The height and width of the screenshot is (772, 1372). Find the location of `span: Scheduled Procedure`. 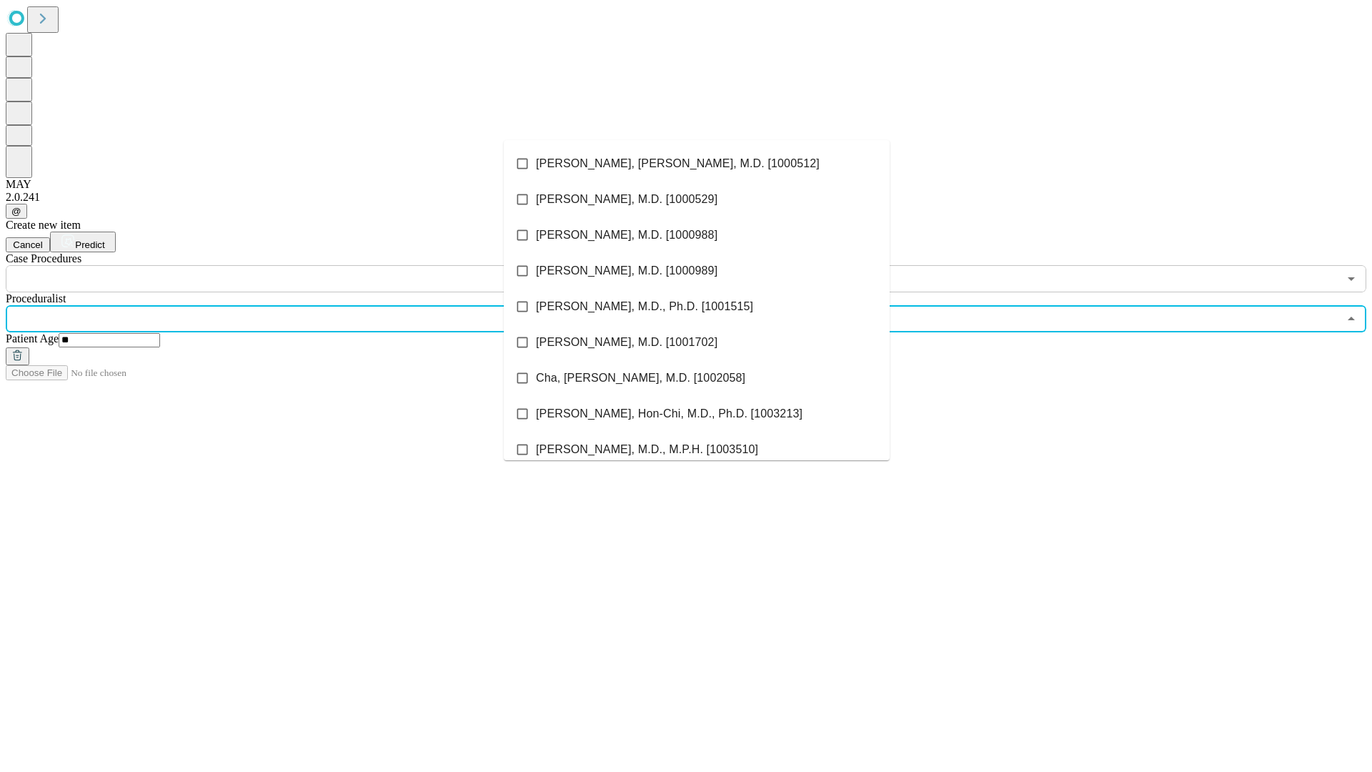

span: Scheduled Procedure is located at coordinates (44, 258).